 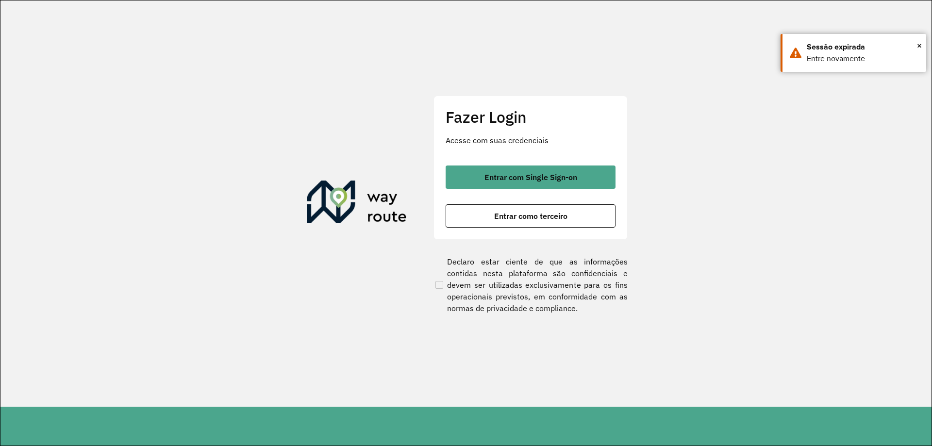 What do you see at coordinates (919, 46) in the screenshot?
I see `button: Close` at bounding box center [919, 46].